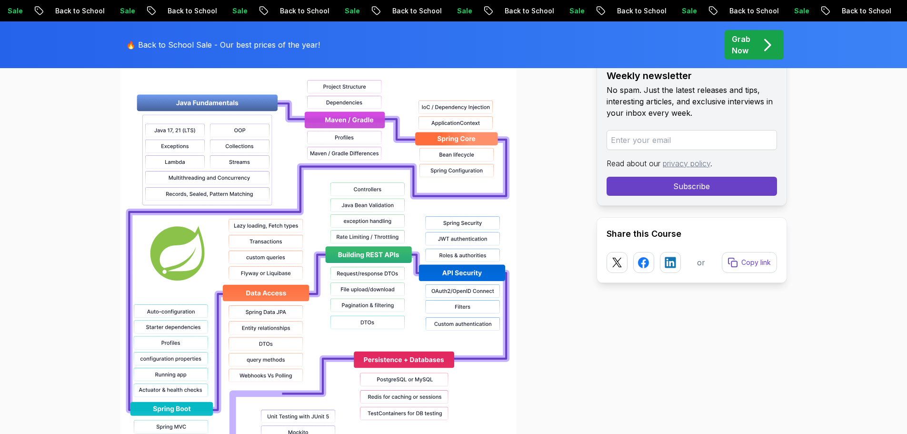 The image size is (907, 434). Describe the element at coordinates (692, 186) in the screenshot. I see `button: Subscribe` at that location.